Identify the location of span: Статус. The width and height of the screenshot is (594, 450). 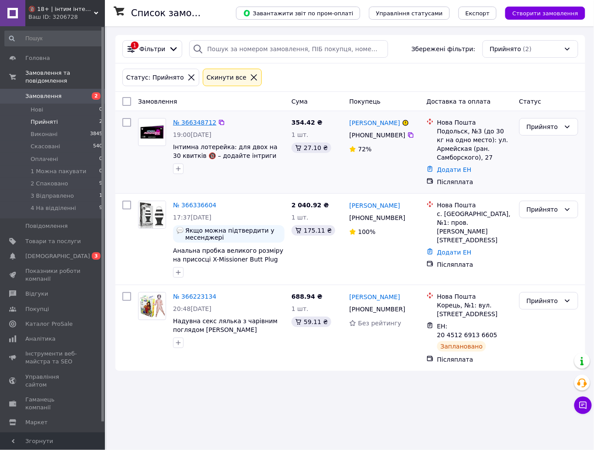
(530, 101).